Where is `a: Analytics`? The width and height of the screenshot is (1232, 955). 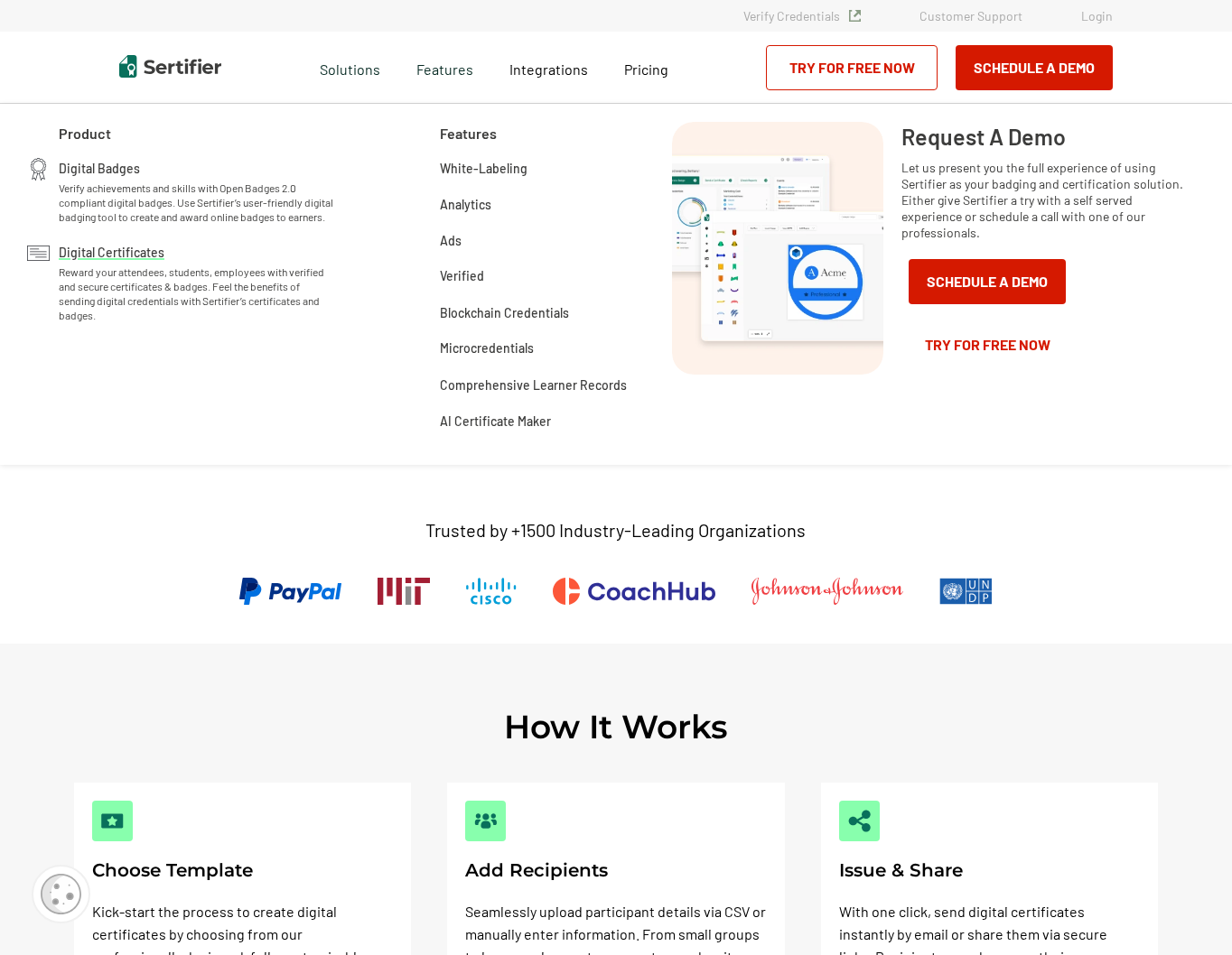 a: Analytics is located at coordinates (465, 203).